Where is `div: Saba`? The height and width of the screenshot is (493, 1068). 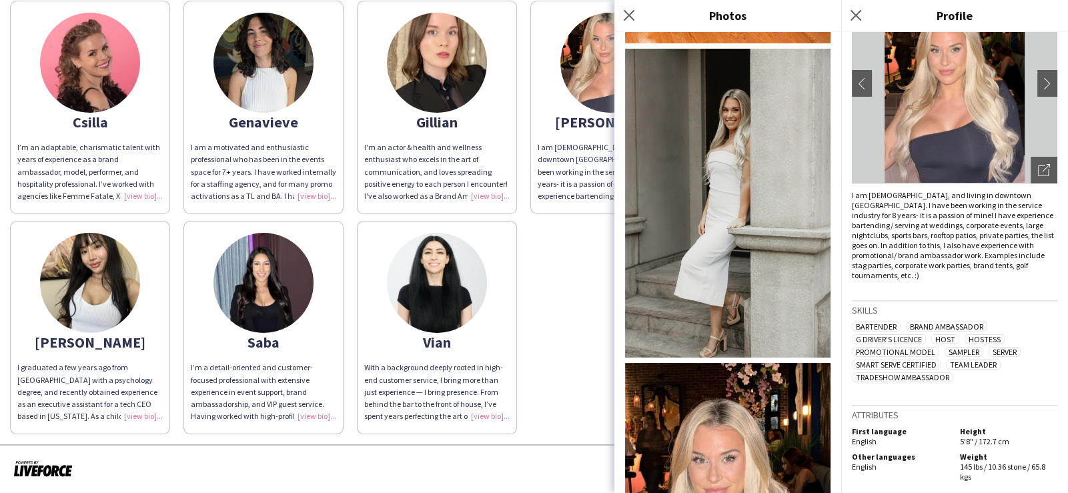
div: Saba is located at coordinates (264, 342).